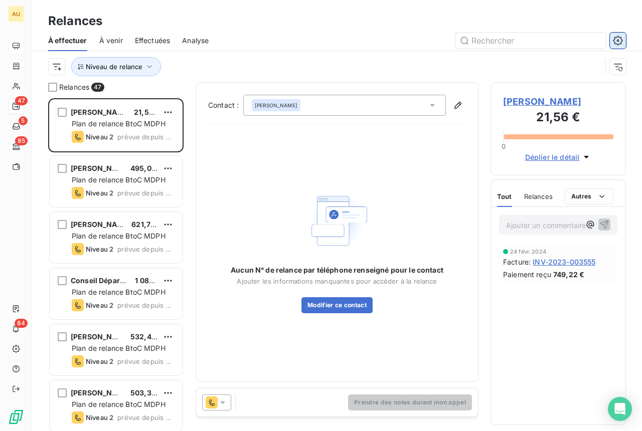 The image size is (642, 431). Describe the element at coordinates (552, 157) in the screenshot. I see `span: Déplier le détail` at that location.